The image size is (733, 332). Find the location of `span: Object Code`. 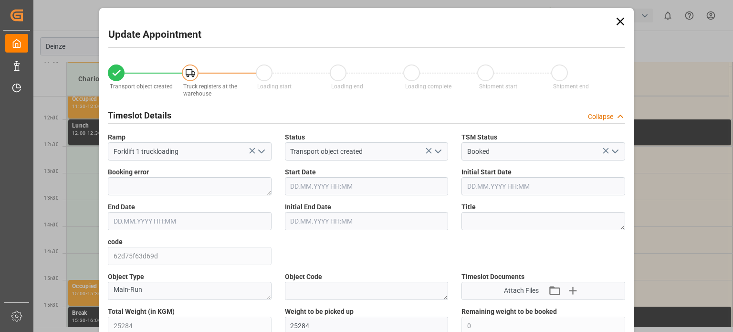

span: Object Code is located at coordinates (304, 276).